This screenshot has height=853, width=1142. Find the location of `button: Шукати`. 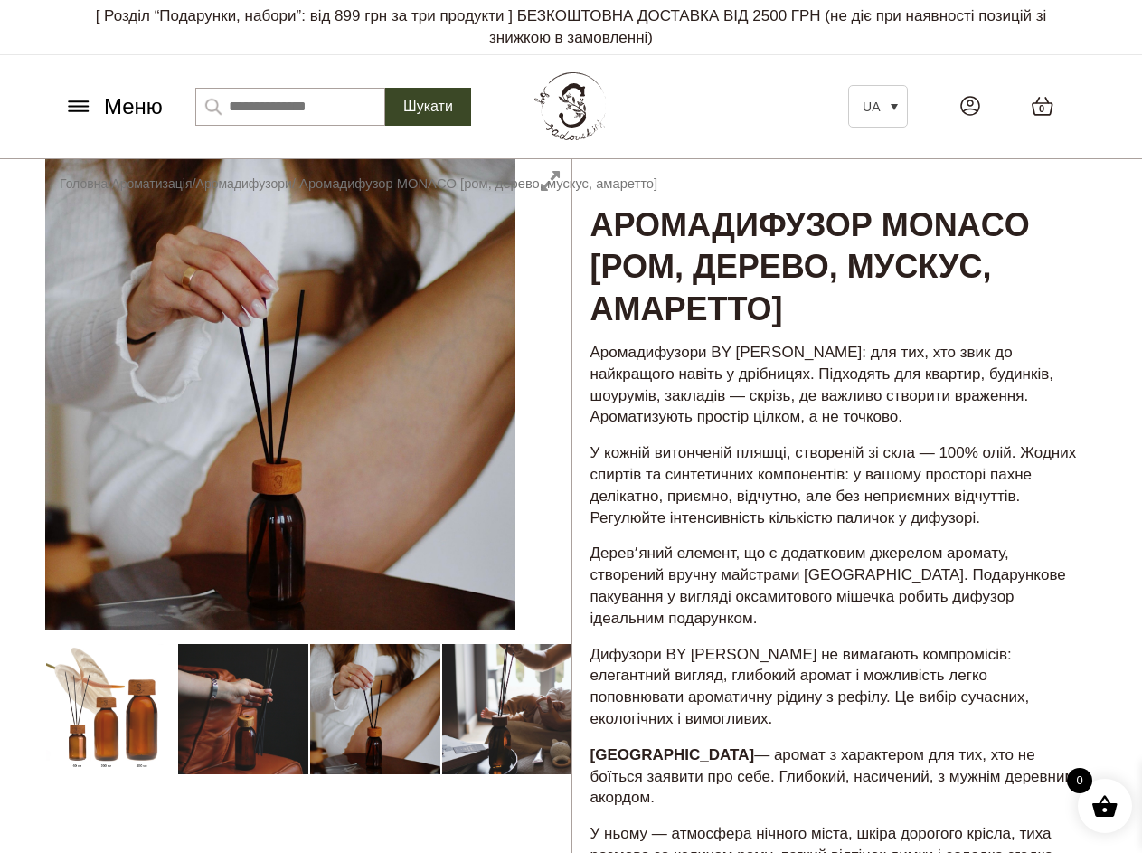

button: Шукати is located at coordinates (428, 107).